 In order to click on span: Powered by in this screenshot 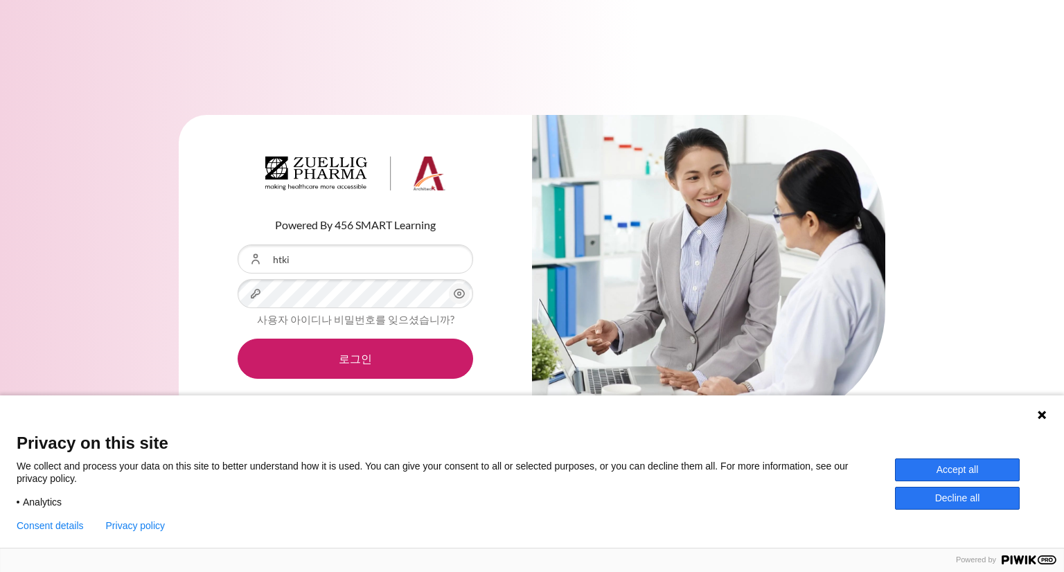, I will do `click(976, 560)`.